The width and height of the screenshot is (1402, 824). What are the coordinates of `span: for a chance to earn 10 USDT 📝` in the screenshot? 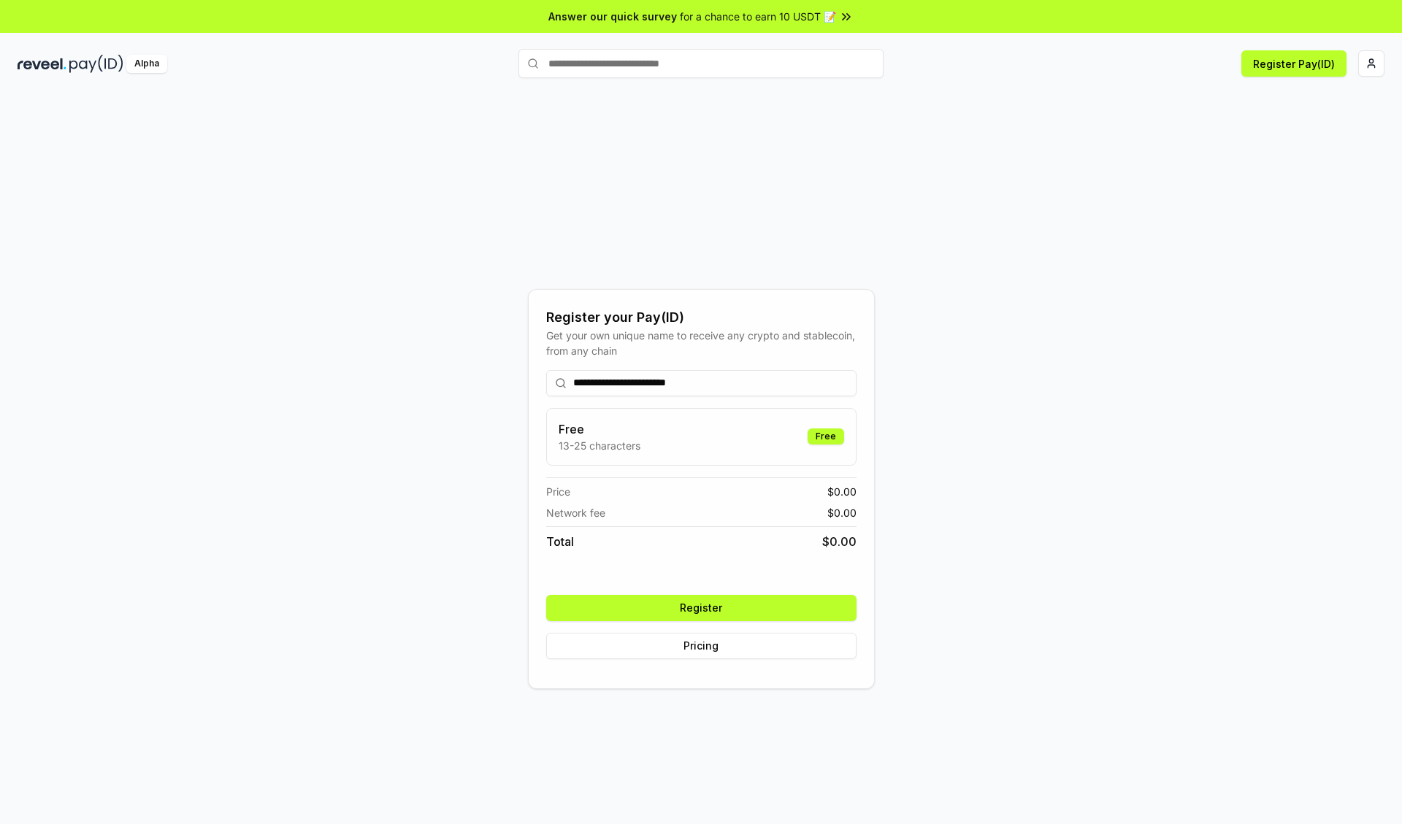 It's located at (758, 16).